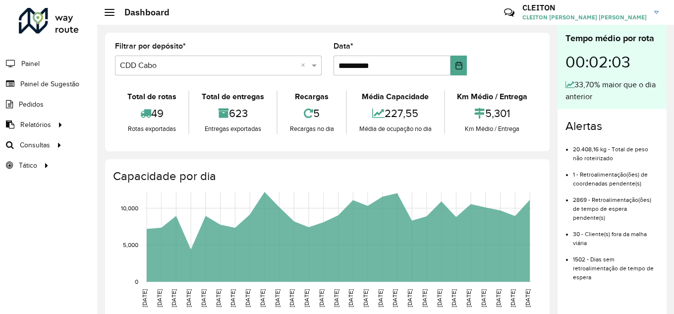 This screenshot has height=314, width=674. Describe the element at coordinates (129, 208) in the screenshot. I see `text: 10,000` at that location.